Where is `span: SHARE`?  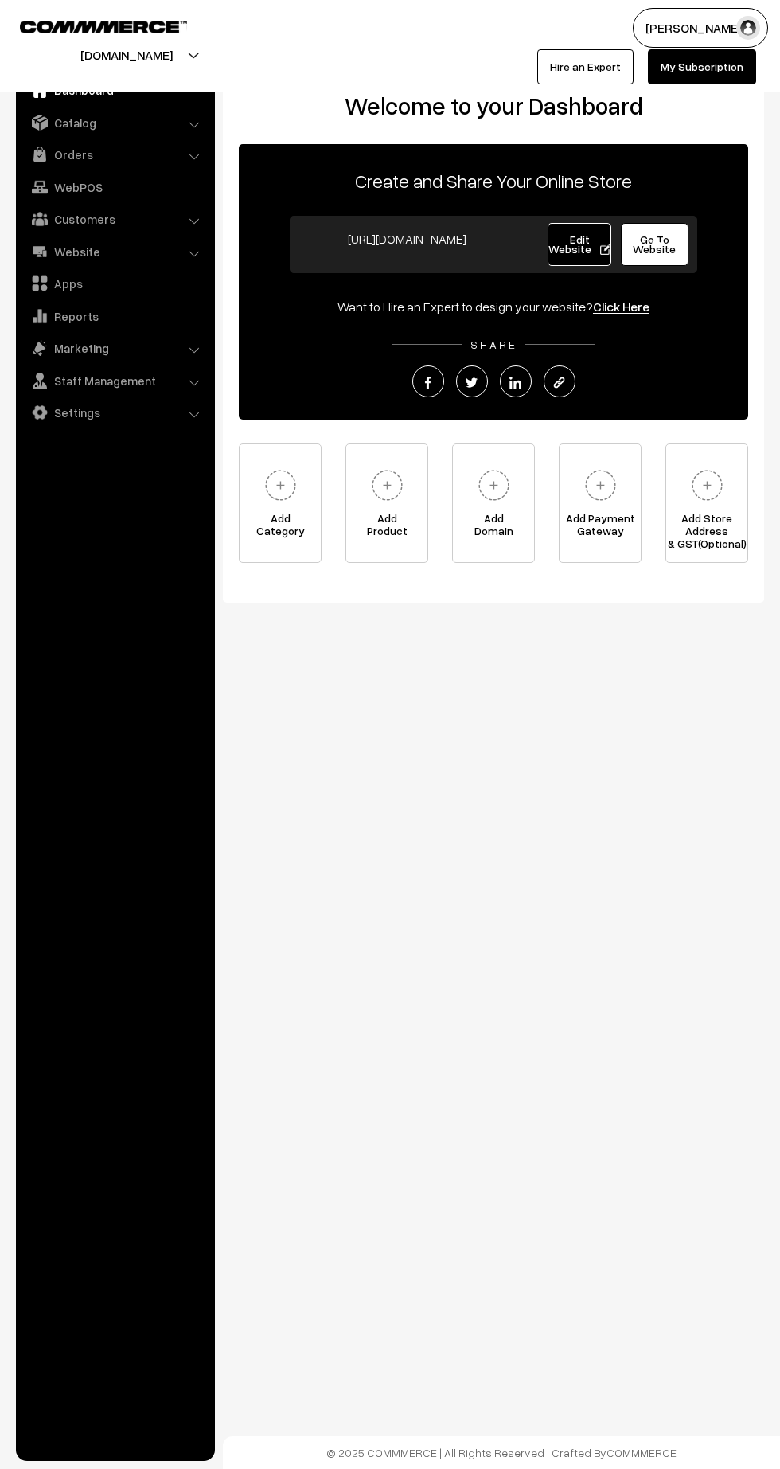 span: SHARE is located at coordinates (494, 344).